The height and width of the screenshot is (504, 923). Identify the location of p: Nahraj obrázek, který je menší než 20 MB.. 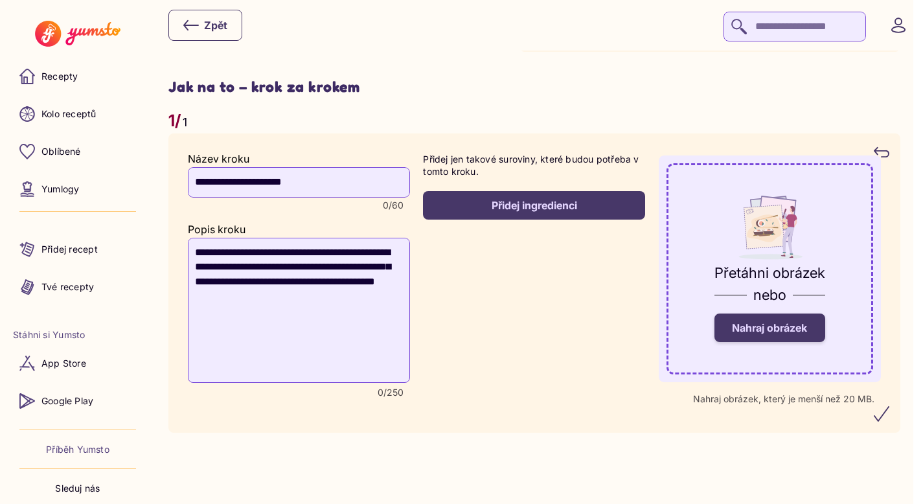
(783, 399).